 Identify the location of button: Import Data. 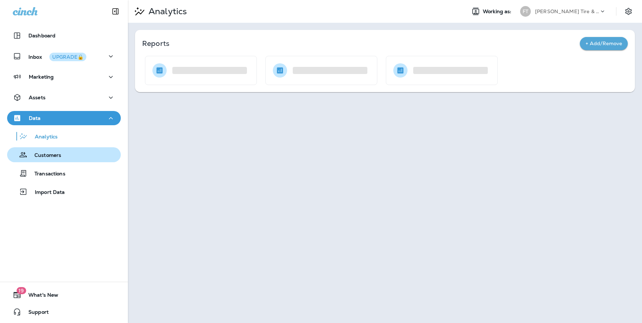
(64, 192).